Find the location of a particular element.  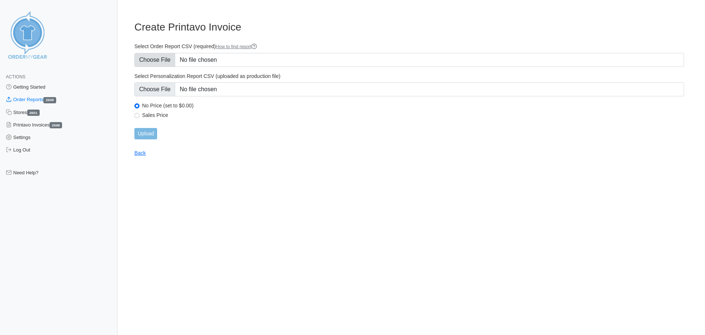

span: 2601 is located at coordinates (33, 112).